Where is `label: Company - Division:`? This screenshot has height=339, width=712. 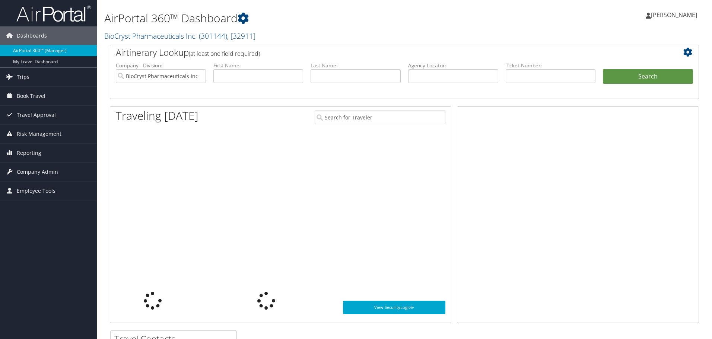
label: Company - Division: is located at coordinates (161, 66).